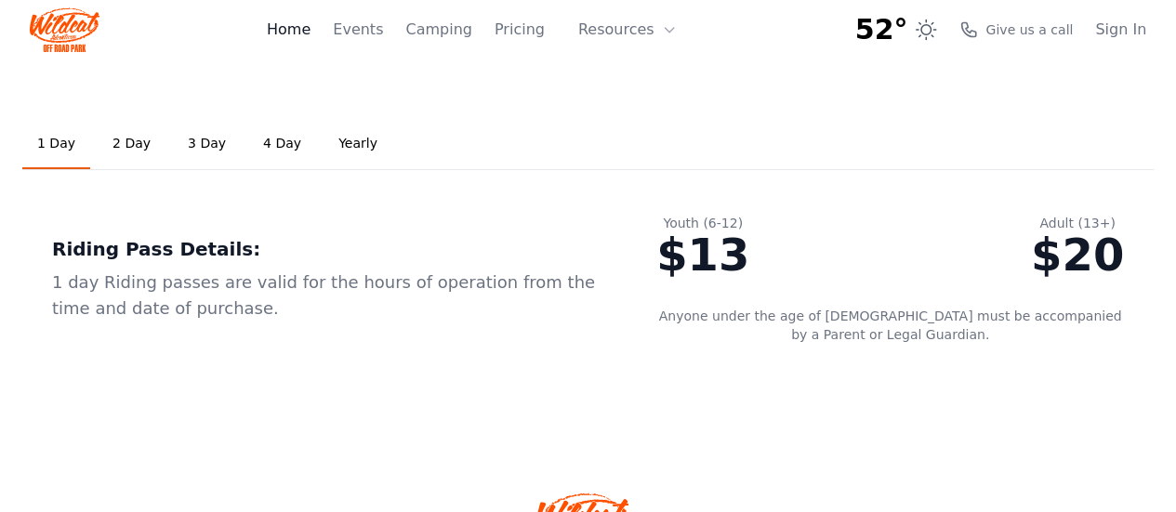 Image resolution: width=1176 pixels, height=512 pixels. Describe the element at coordinates (520, 30) in the screenshot. I see `a: Pricing` at that location.